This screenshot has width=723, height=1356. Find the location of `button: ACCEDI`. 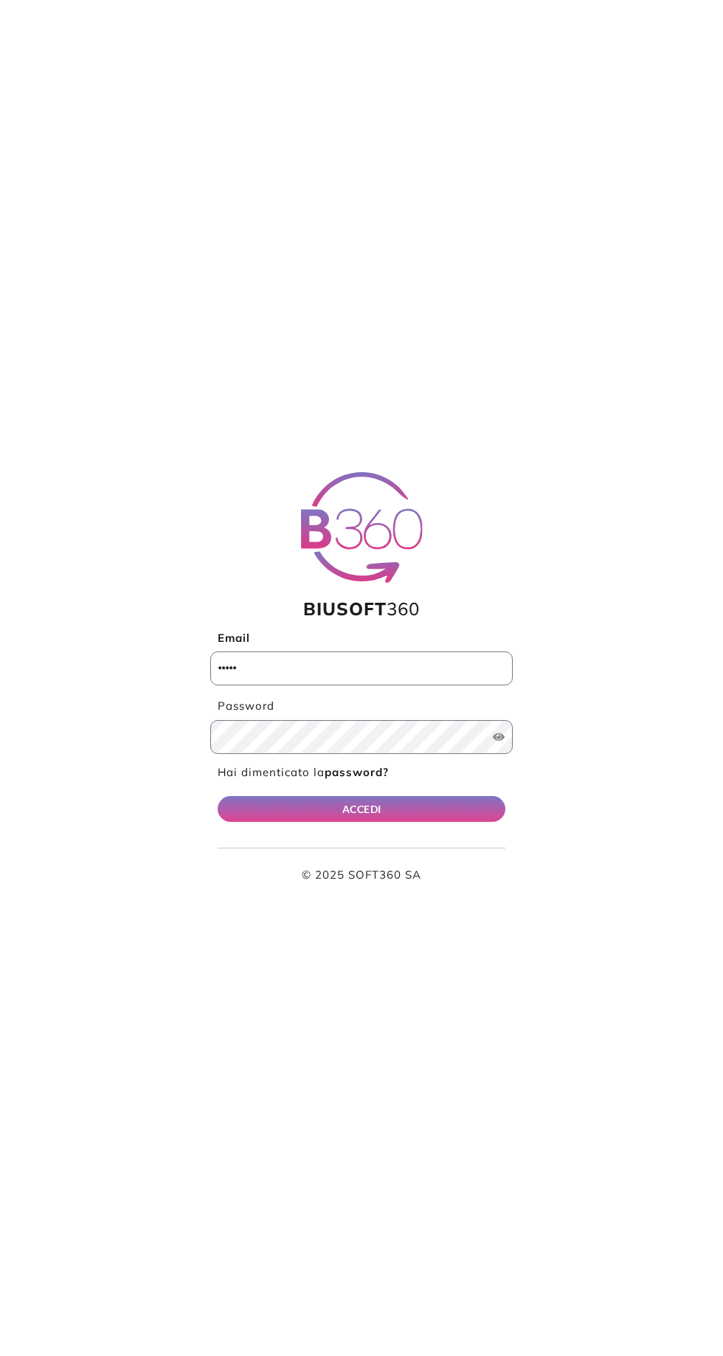

button: ACCEDI is located at coordinates (362, 809).